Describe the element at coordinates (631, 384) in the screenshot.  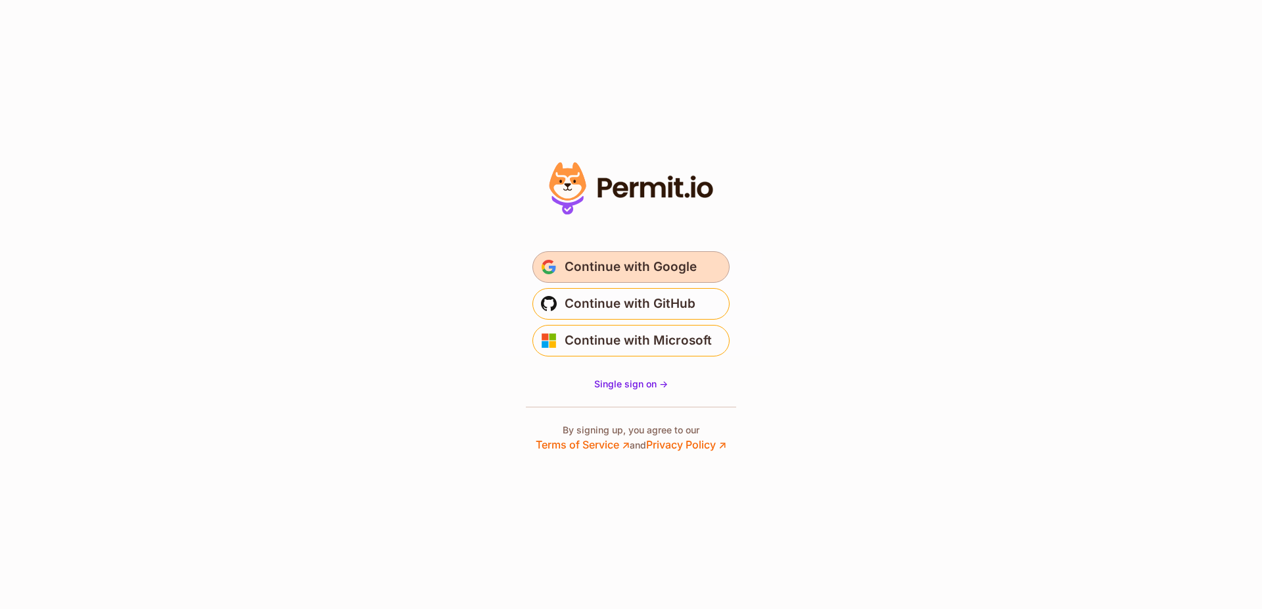
I see `a: Single sign on ->` at that location.